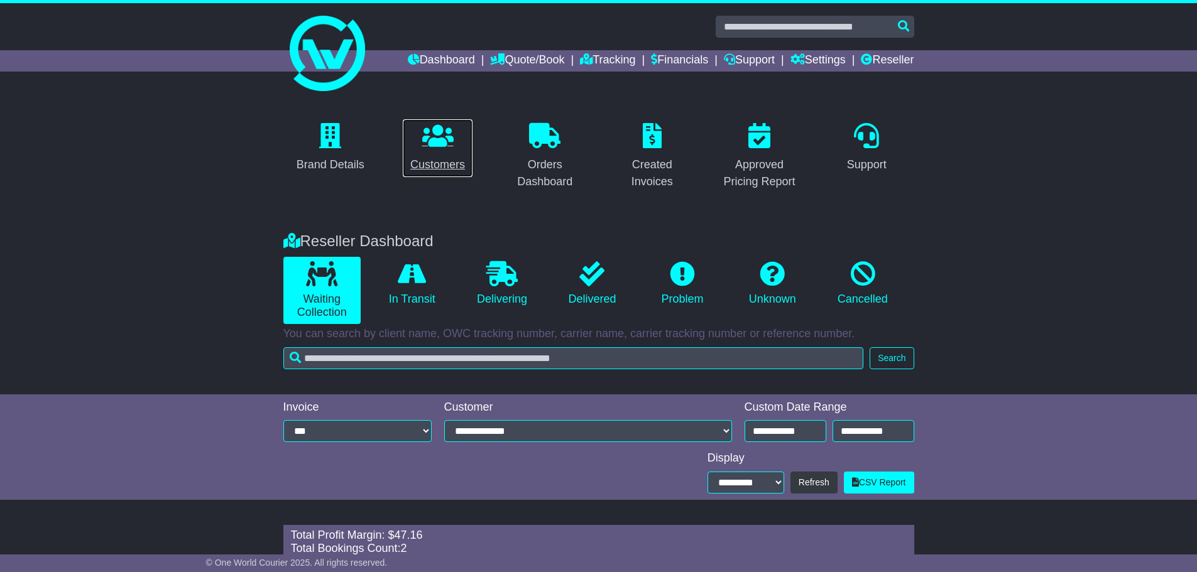 The height and width of the screenshot is (572, 1197). Describe the element at coordinates (330, 165) in the screenshot. I see `div: Brand Details` at that location.